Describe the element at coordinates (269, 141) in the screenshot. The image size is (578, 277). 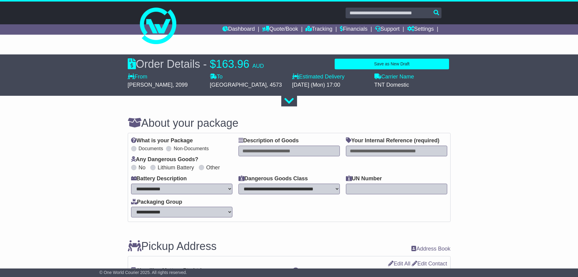
I see `label: Description of Goods` at that location.